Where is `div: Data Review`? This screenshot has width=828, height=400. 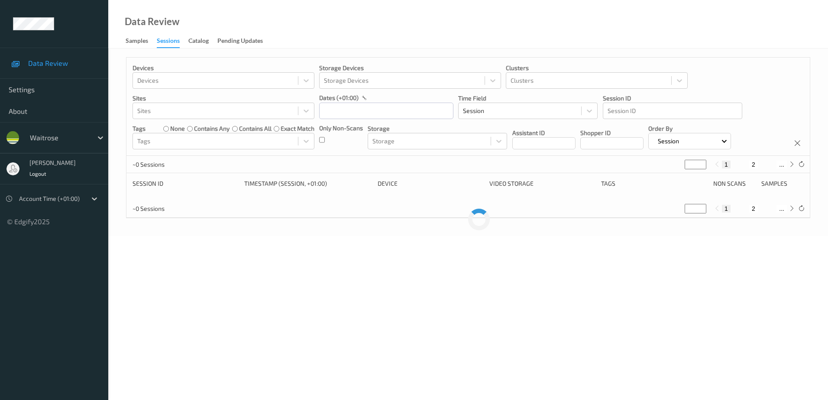 div: Data Review is located at coordinates (152, 22).